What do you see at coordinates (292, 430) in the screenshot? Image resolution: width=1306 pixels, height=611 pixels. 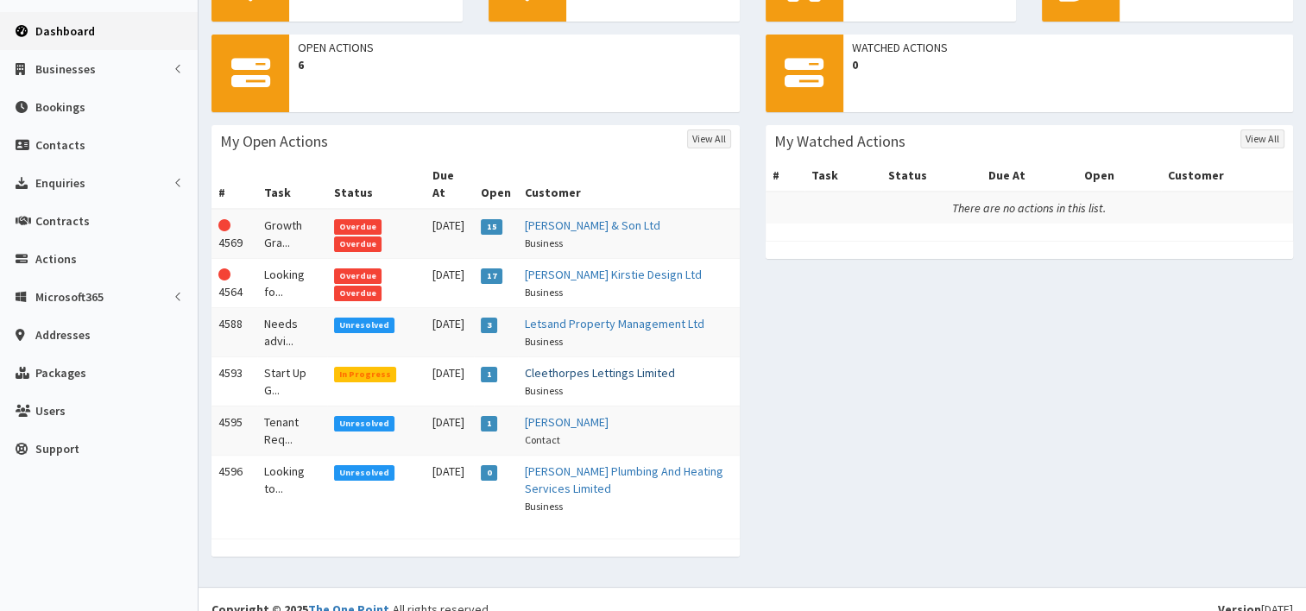 I see `td: Tenant Req...` at bounding box center [292, 430].